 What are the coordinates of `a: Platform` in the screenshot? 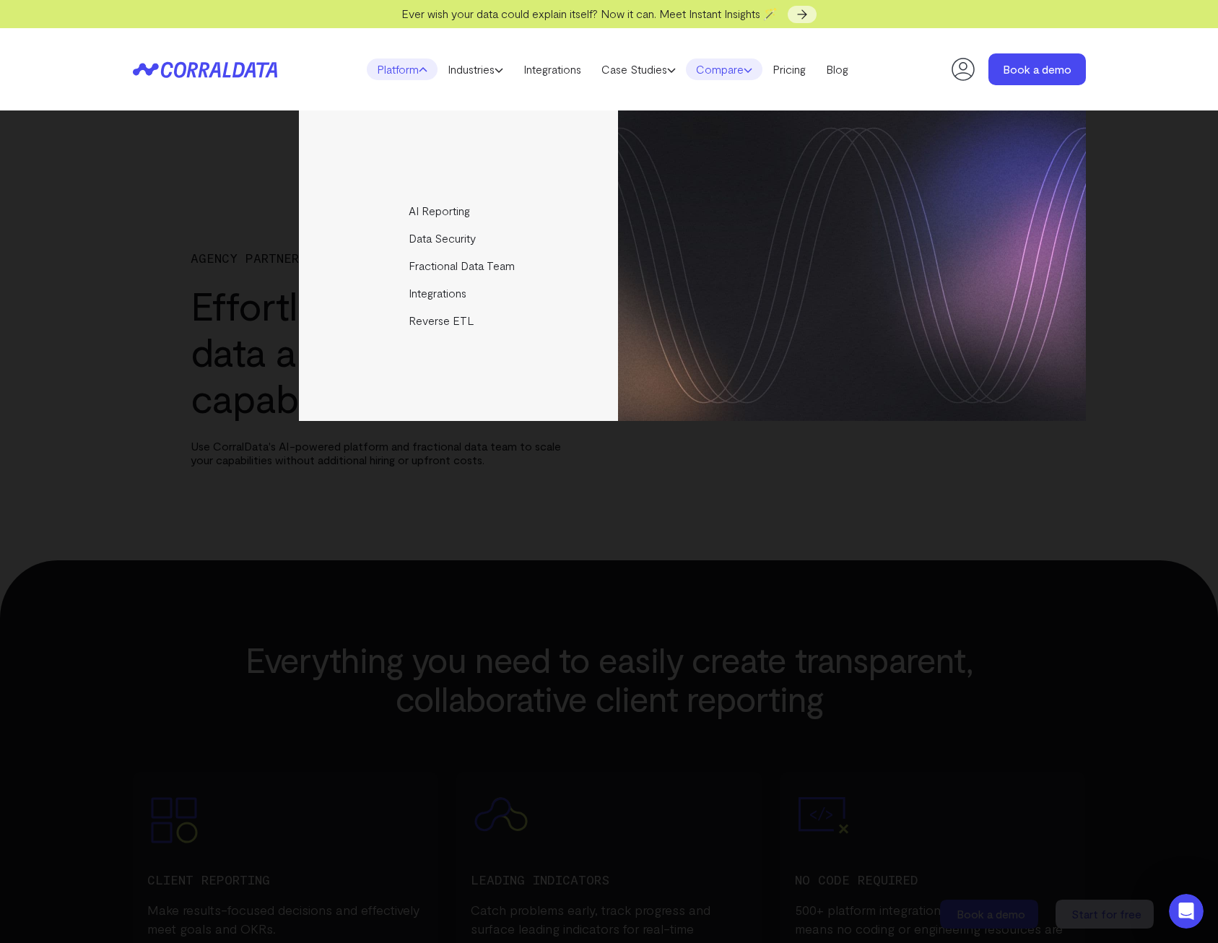 It's located at (402, 69).